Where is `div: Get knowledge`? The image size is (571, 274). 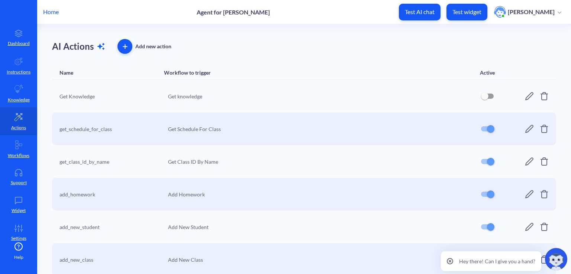
div: Get knowledge is located at coordinates (320, 96).